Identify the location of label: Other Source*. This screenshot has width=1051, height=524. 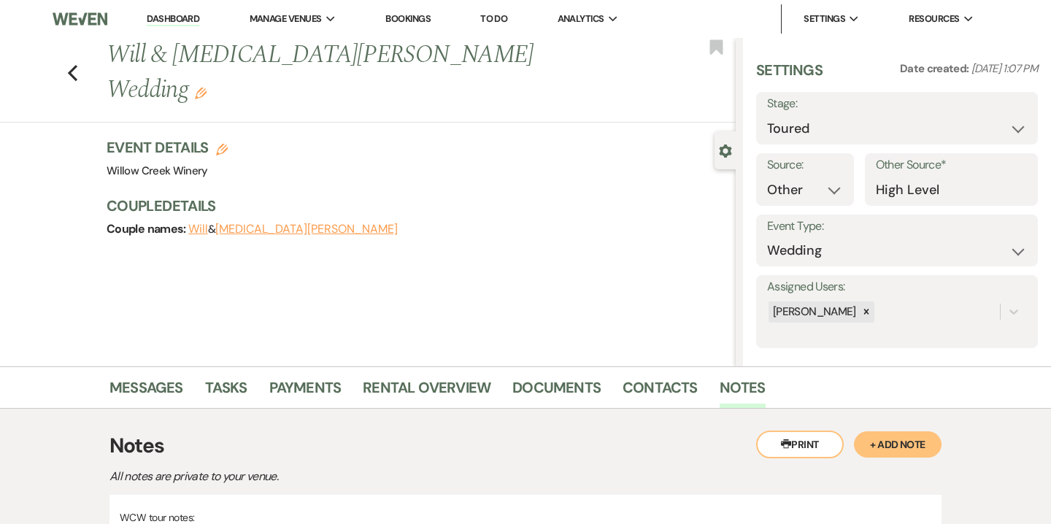
(951, 165).